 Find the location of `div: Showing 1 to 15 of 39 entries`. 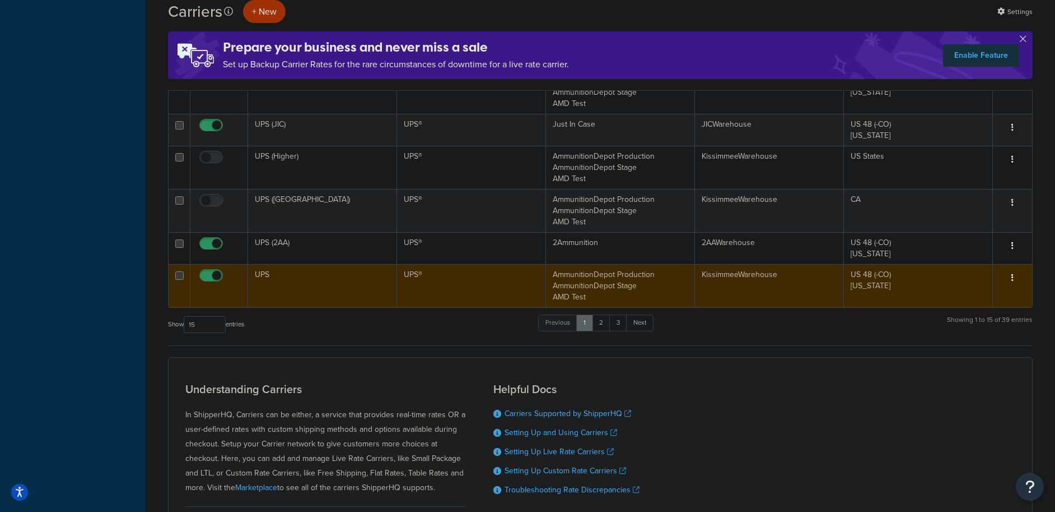

div: Showing 1 to 15 of 39 entries is located at coordinates (990, 325).